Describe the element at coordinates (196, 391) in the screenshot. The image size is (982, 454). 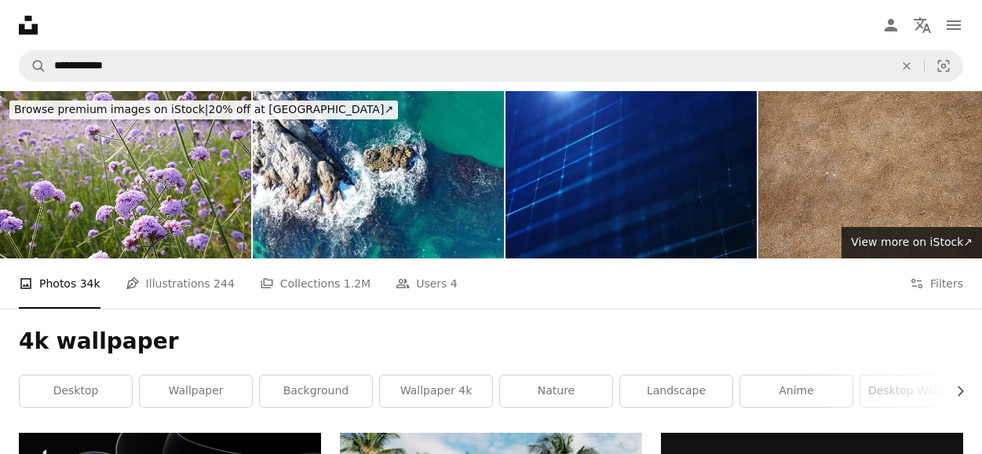
I see `a: wallpaper` at that location.